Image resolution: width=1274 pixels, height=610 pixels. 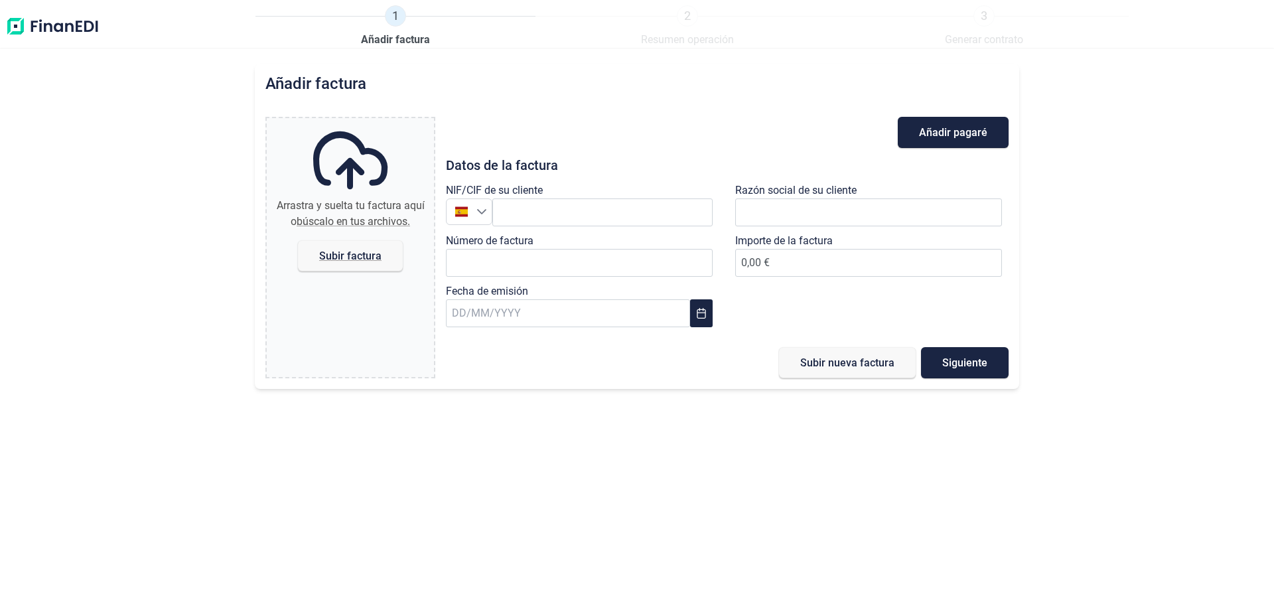 What do you see at coordinates (350, 214) in the screenshot?
I see `div: Arrastra y suelta tu factura aquí o` at bounding box center [350, 214].